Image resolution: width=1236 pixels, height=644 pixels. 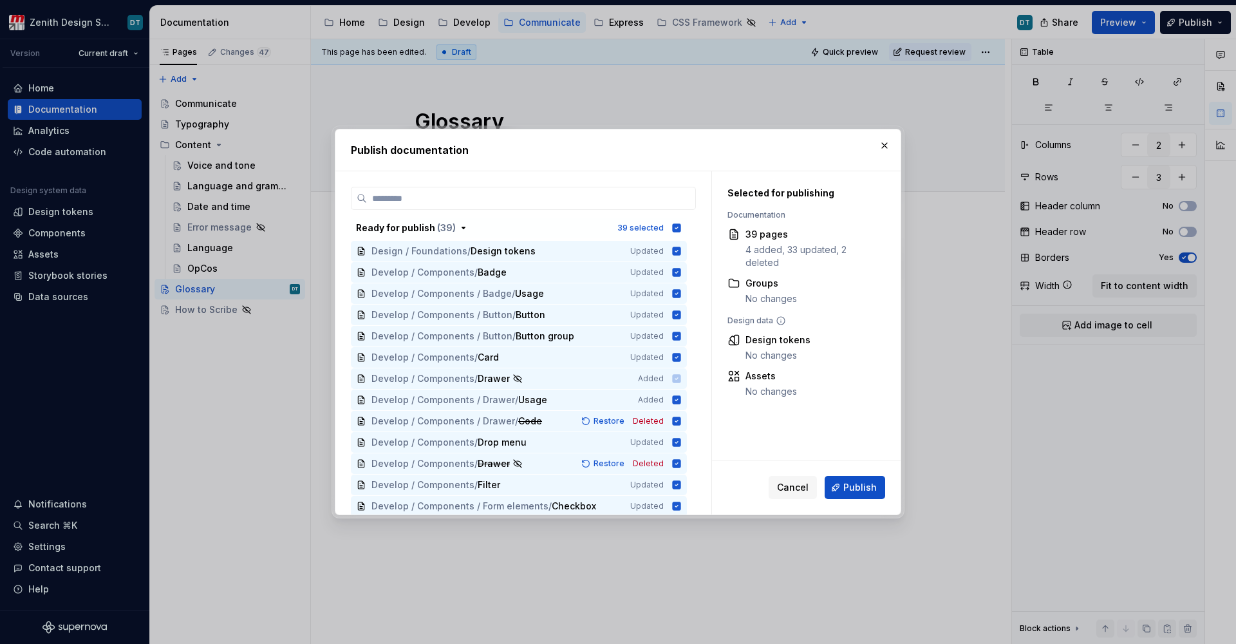 I want to click on div: Assets, so click(x=771, y=376).